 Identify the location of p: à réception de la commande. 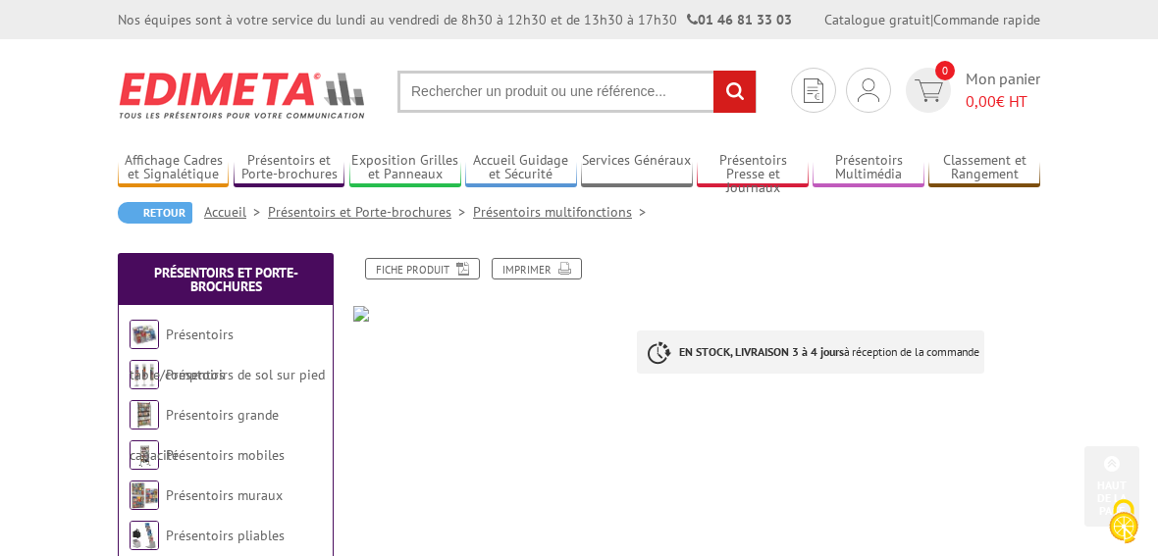
(810, 352).